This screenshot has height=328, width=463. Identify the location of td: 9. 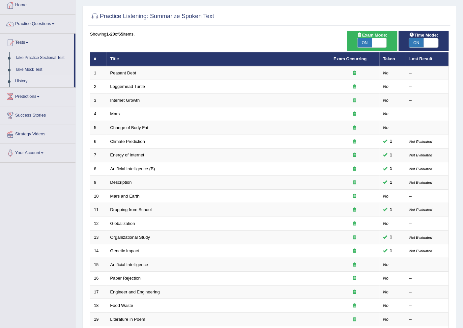
(98, 183).